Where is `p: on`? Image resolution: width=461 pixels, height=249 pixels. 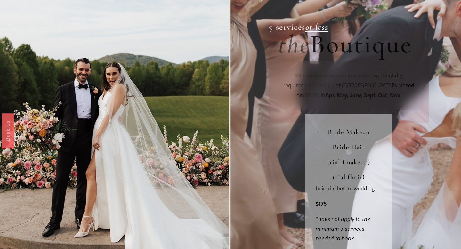
p: on is located at coordinates (349, 86).